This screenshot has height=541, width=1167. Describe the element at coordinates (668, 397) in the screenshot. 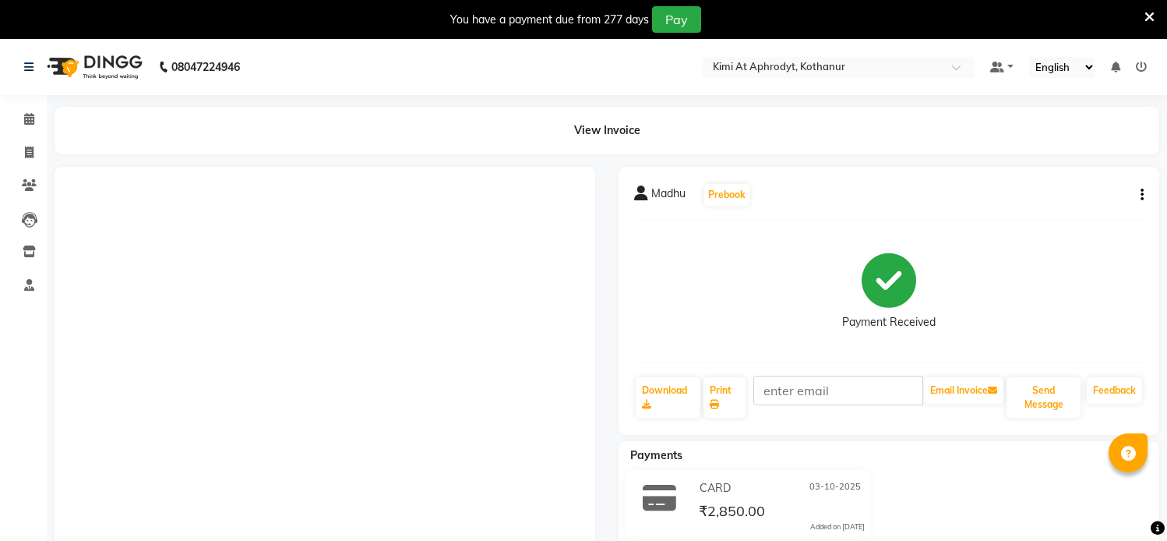

I see `a: Download` at that location.